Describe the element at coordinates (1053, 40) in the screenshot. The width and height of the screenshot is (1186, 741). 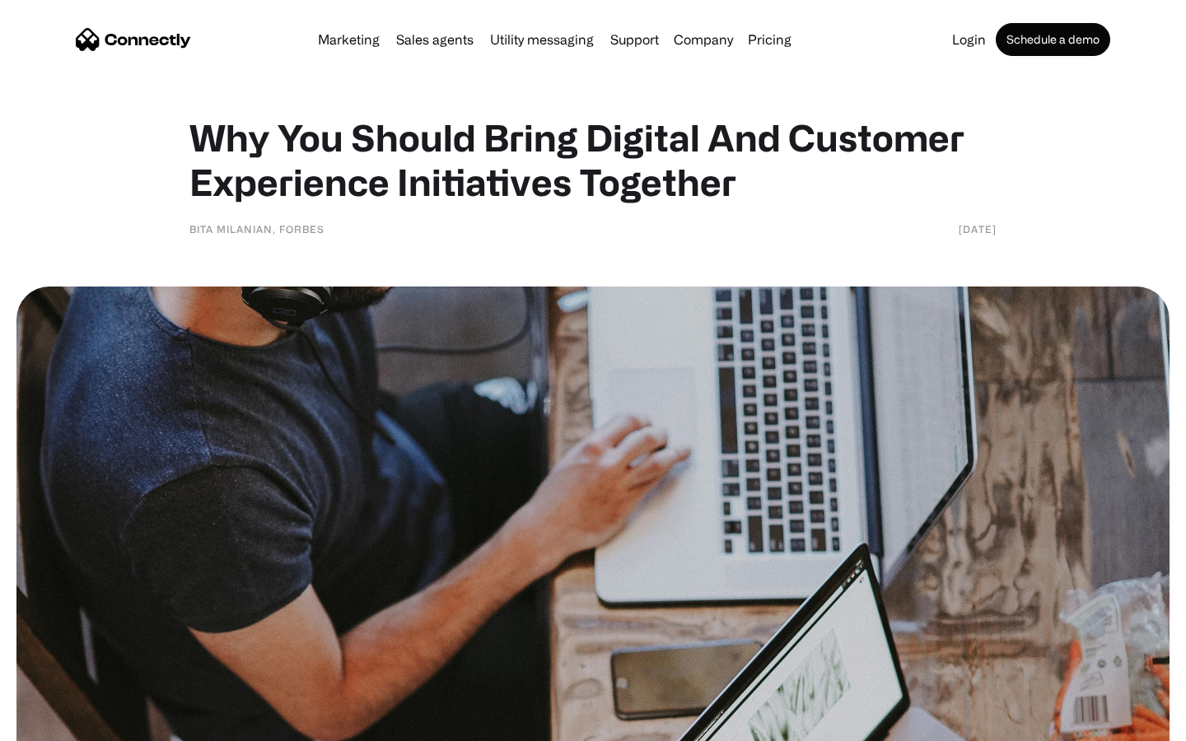
I see `a: Schedule a demo` at that location.